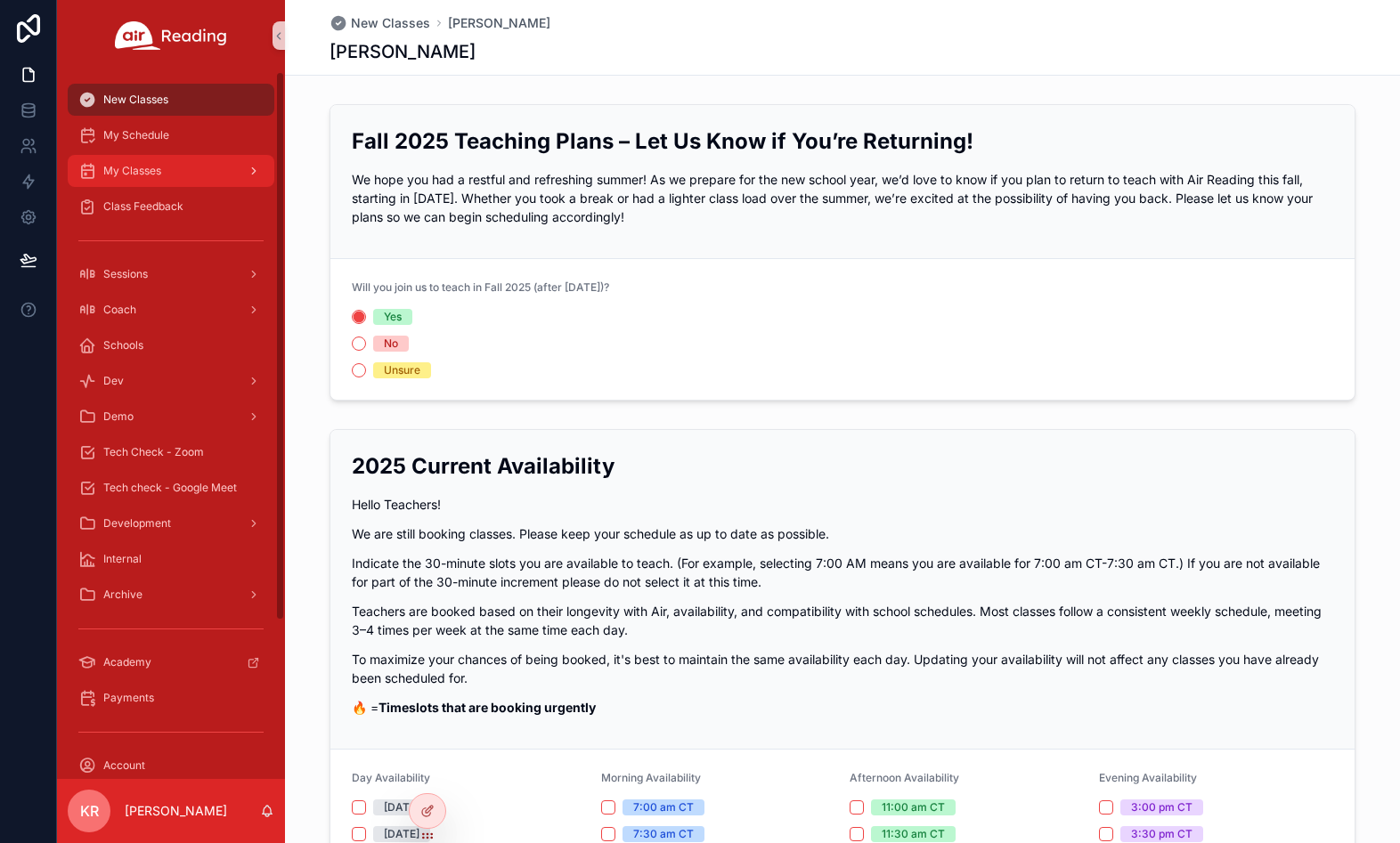 The height and width of the screenshot is (843, 1400). Describe the element at coordinates (843, 621) in the screenshot. I see `p: Teachers are booked based on their longevity with Air, availability, and compatibility with schoo...` at that location.